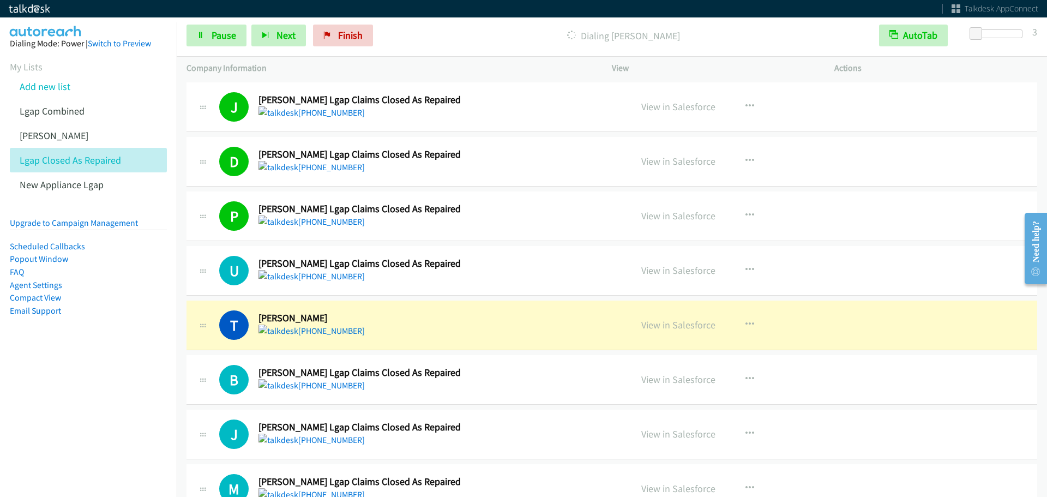 The width and height of the screenshot is (1047, 497). Describe the element at coordinates (88, 44) in the screenshot. I see `div: Dialing Mode: Power |` at that location.